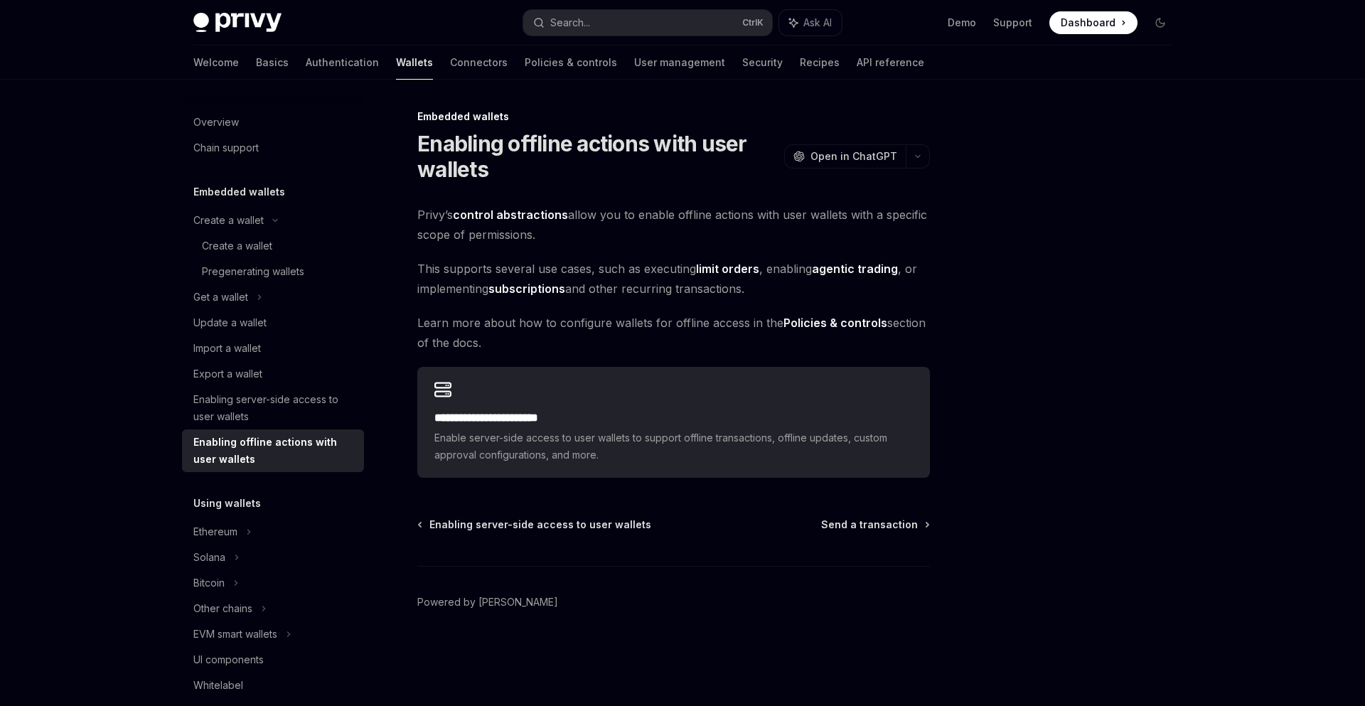  What do you see at coordinates (511, 215) in the screenshot?
I see `a: control abstractions` at bounding box center [511, 215].